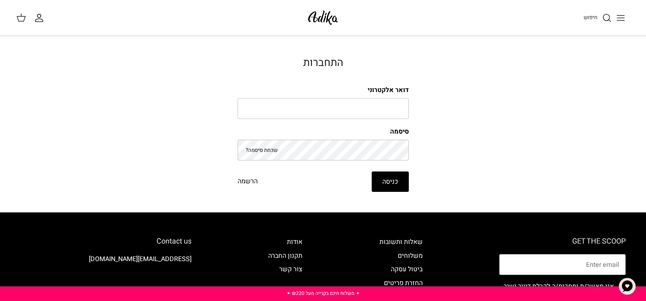 The height and width of the screenshot is (301, 646). Describe the element at coordinates (291, 270) in the screenshot. I see `a: צור קשר` at that location.